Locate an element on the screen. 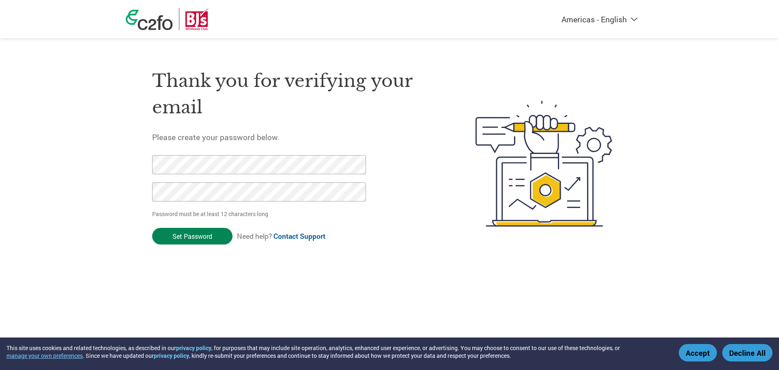 Image resolution: width=779 pixels, height=370 pixels. img: create-password is located at coordinates (544, 164).